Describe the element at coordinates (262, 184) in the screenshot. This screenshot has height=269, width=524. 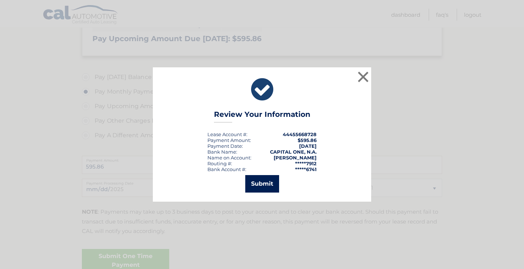
I see `button: Submit` at that location.